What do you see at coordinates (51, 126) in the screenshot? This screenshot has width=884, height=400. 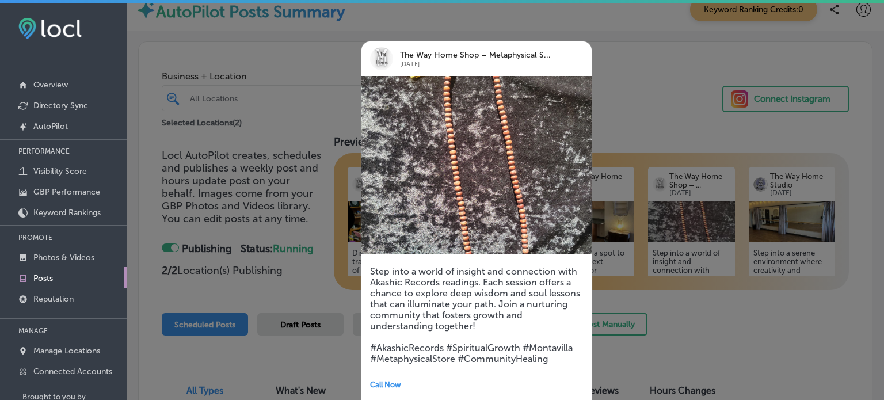 I see `p: AutoPilot` at bounding box center [51, 126].